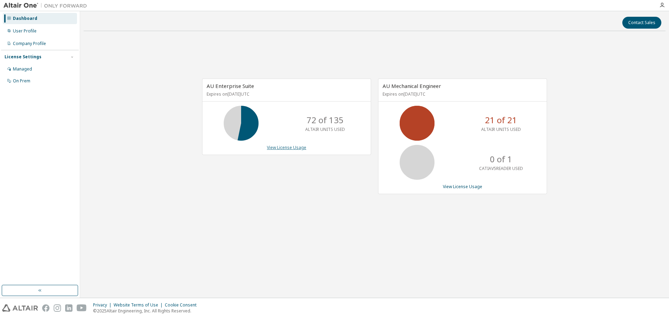 Image resolution: width=669 pixels, height=318 pixels. What do you see at coordinates (47, 6) in the screenshot?
I see `img: Altair One` at bounding box center [47, 6].